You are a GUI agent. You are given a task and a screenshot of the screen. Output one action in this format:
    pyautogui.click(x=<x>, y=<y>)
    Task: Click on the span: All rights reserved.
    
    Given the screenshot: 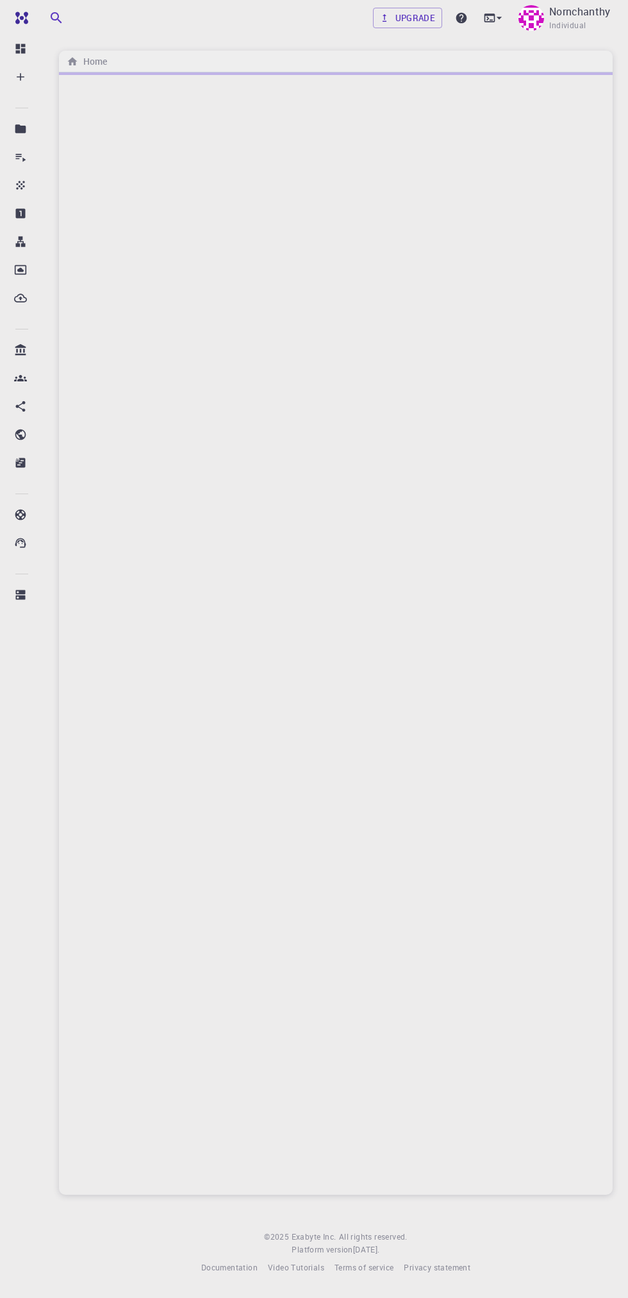 What is the action you would take?
    pyautogui.click(x=373, y=1237)
    